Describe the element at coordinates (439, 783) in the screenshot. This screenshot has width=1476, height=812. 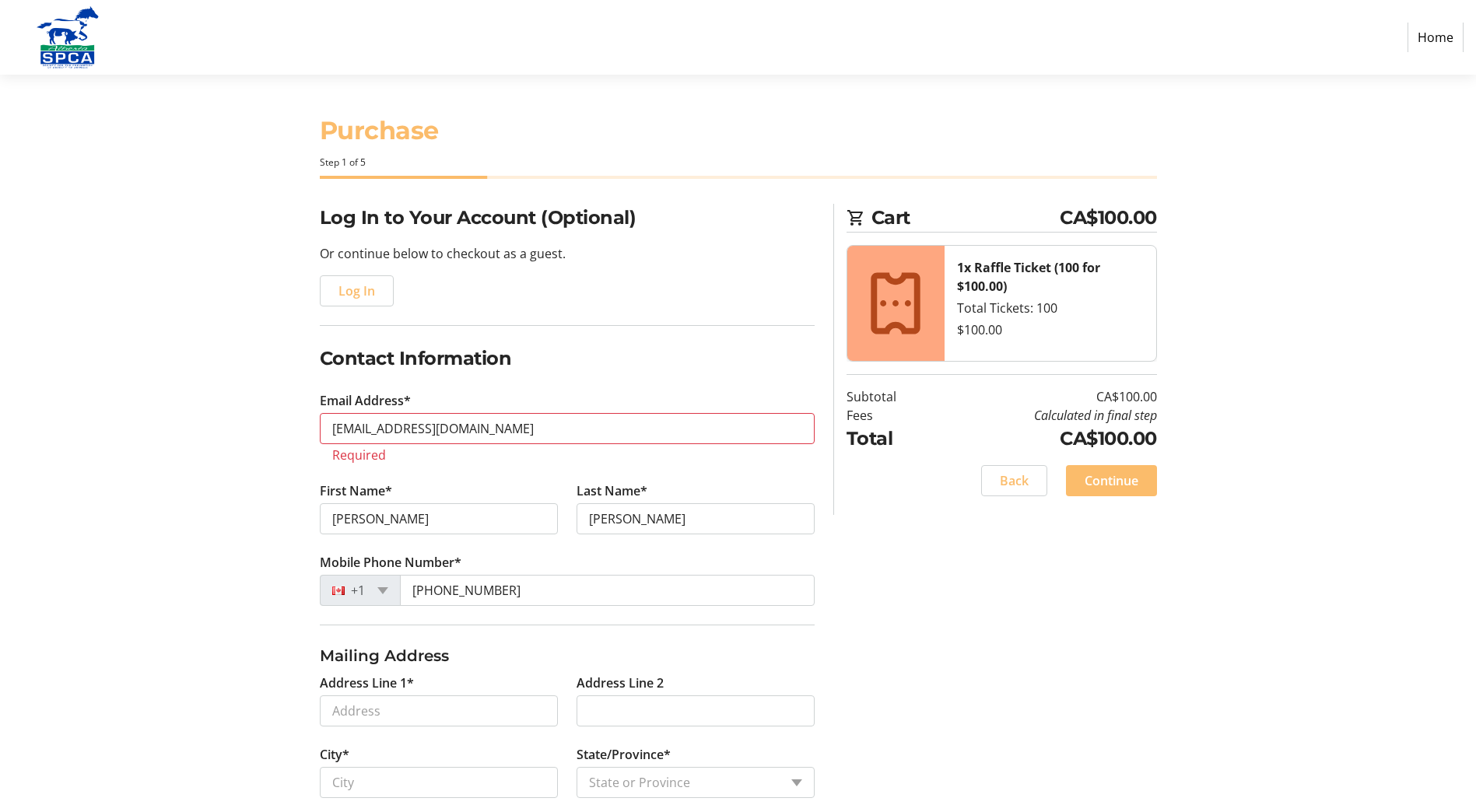
I see `input: City` at that location.